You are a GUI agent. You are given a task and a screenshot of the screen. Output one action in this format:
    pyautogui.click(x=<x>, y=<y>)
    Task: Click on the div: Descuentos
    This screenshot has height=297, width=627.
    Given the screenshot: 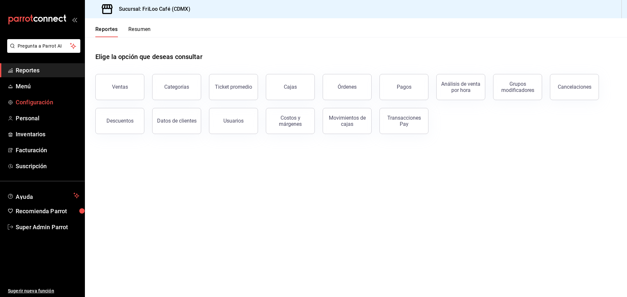 What is the action you would take?
    pyautogui.click(x=120, y=121)
    